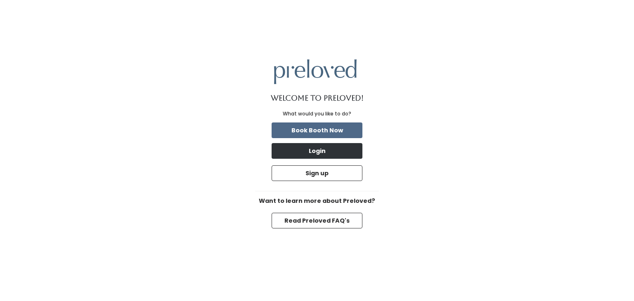 This screenshot has width=634, height=301. Describe the element at coordinates (317, 173) in the screenshot. I see `button: Sign up` at that location.